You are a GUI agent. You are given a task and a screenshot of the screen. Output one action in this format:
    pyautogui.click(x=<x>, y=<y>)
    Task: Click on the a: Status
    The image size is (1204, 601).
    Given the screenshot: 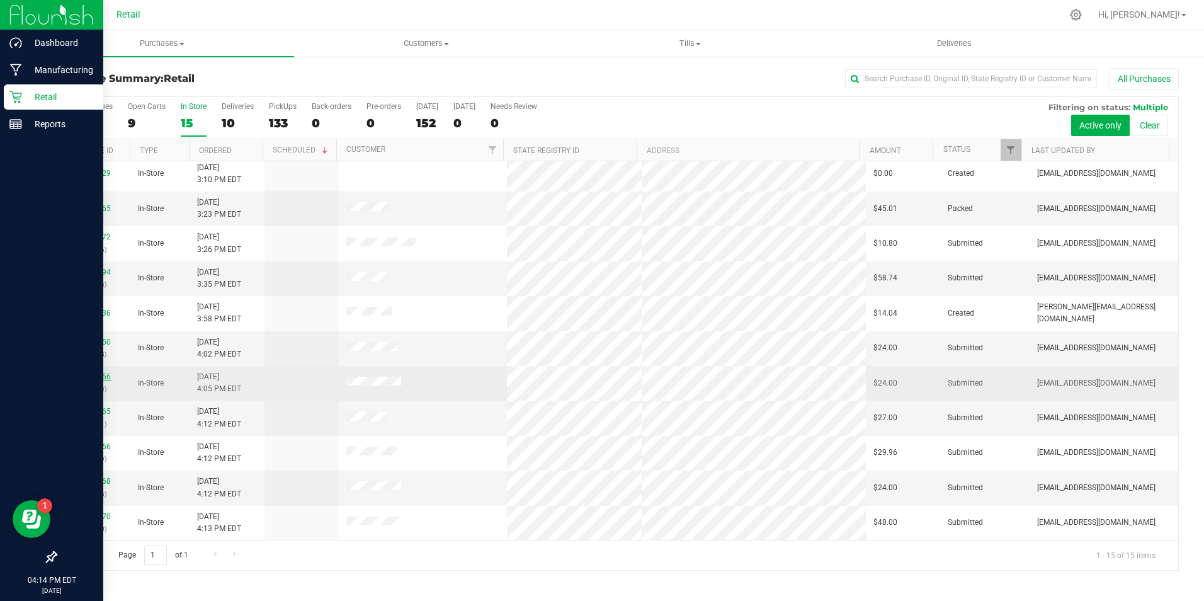 What is the action you would take?
    pyautogui.click(x=956, y=149)
    